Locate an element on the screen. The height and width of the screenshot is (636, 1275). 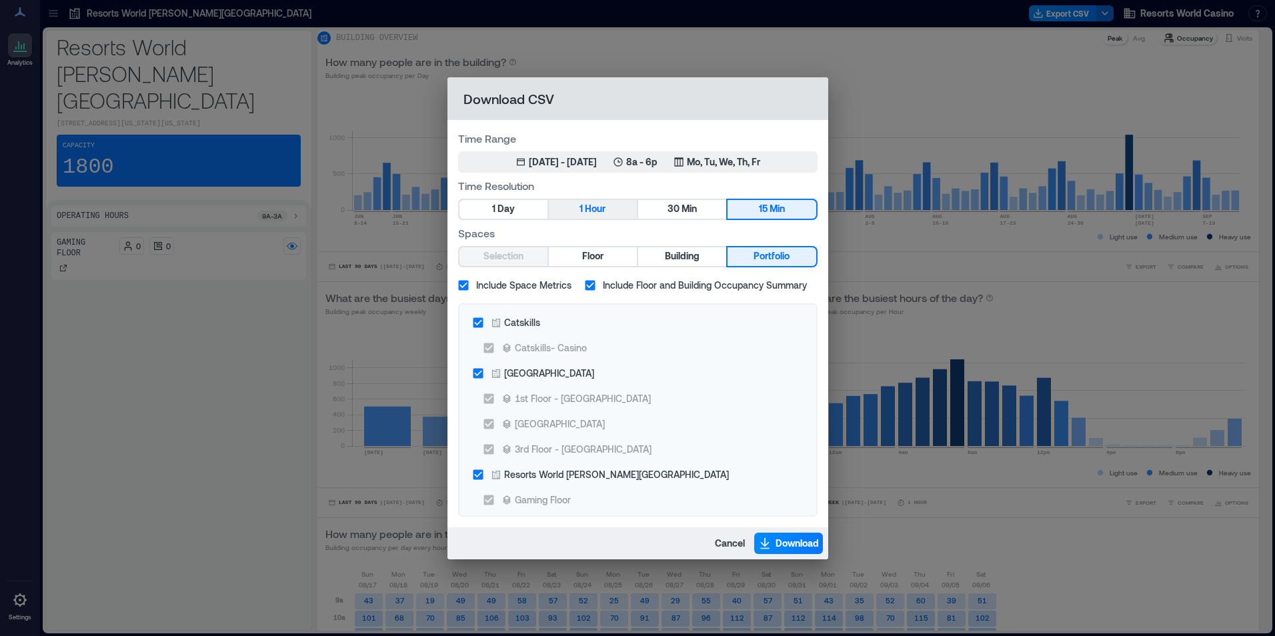
span: Cancel is located at coordinates (730, 544).